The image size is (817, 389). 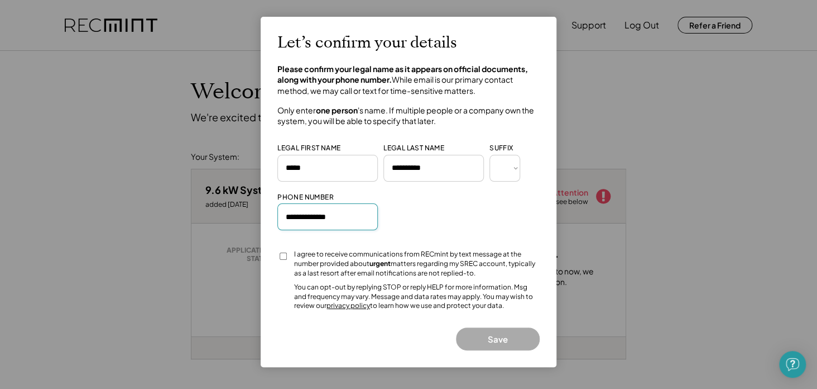 What do you see at coordinates (380, 263) in the screenshot?
I see `strong: urgent` at bounding box center [380, 263].